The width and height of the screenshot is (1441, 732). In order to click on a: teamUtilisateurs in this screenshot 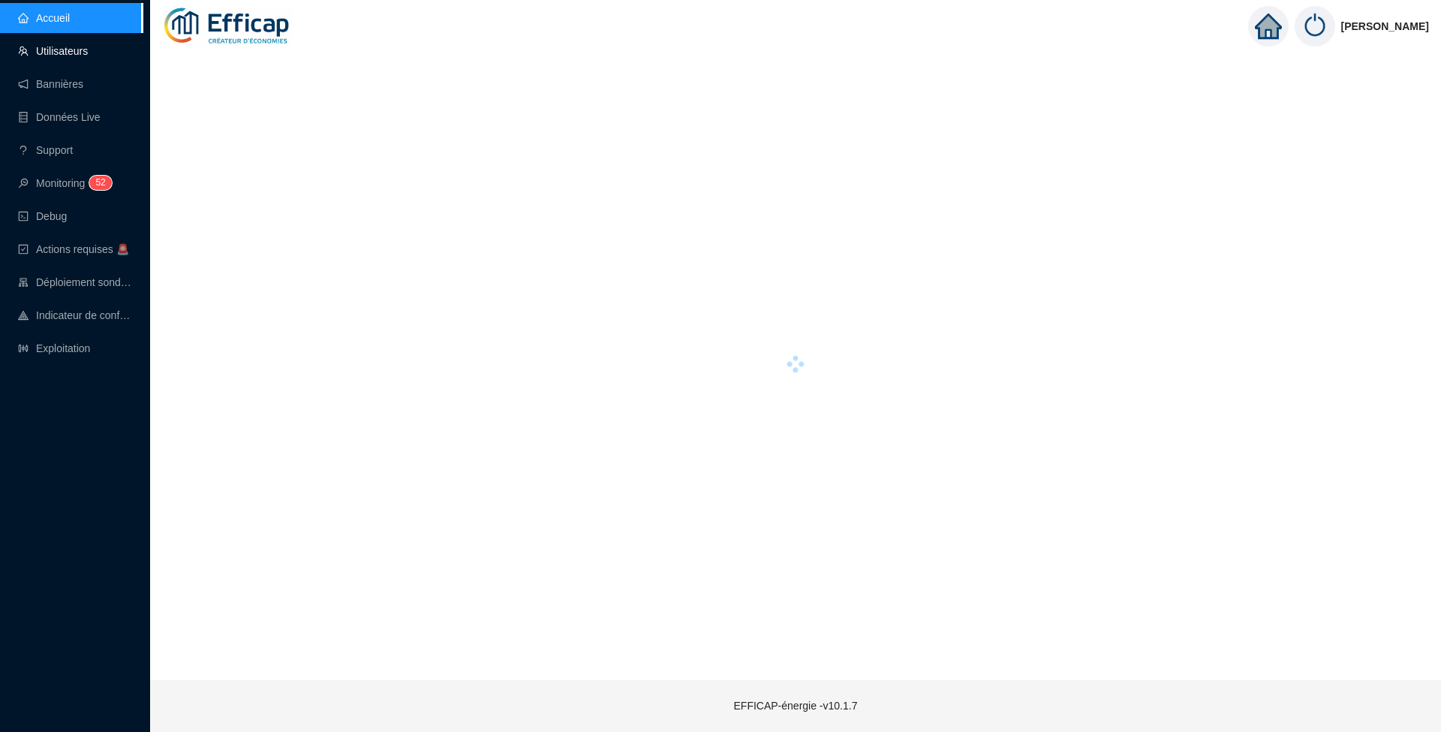, I will do `click(53, 51)`.